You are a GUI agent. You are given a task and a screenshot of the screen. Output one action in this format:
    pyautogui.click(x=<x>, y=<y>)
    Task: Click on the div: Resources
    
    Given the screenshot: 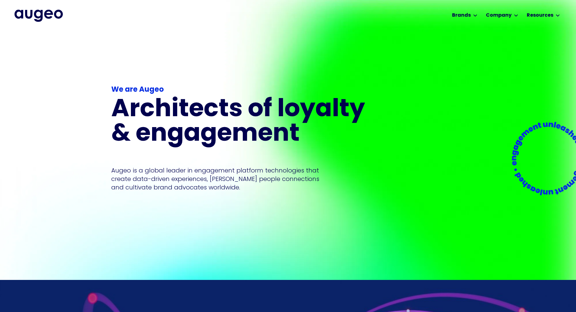 What is the action you would take?
    pyautogui.click(x=540, y=15)
    